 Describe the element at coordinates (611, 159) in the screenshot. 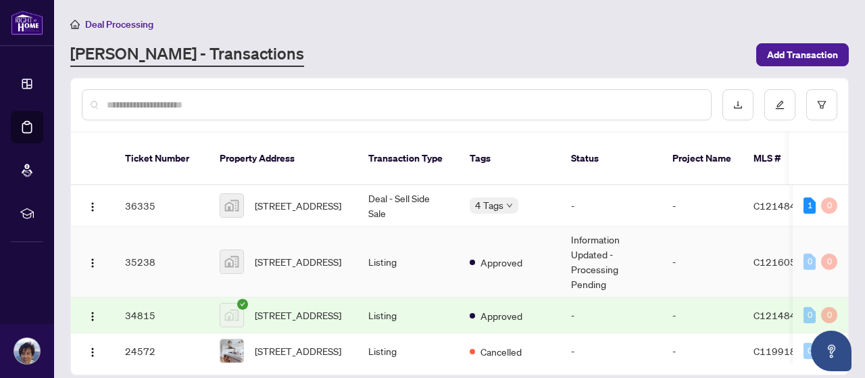

I see `th: Status` at that location.